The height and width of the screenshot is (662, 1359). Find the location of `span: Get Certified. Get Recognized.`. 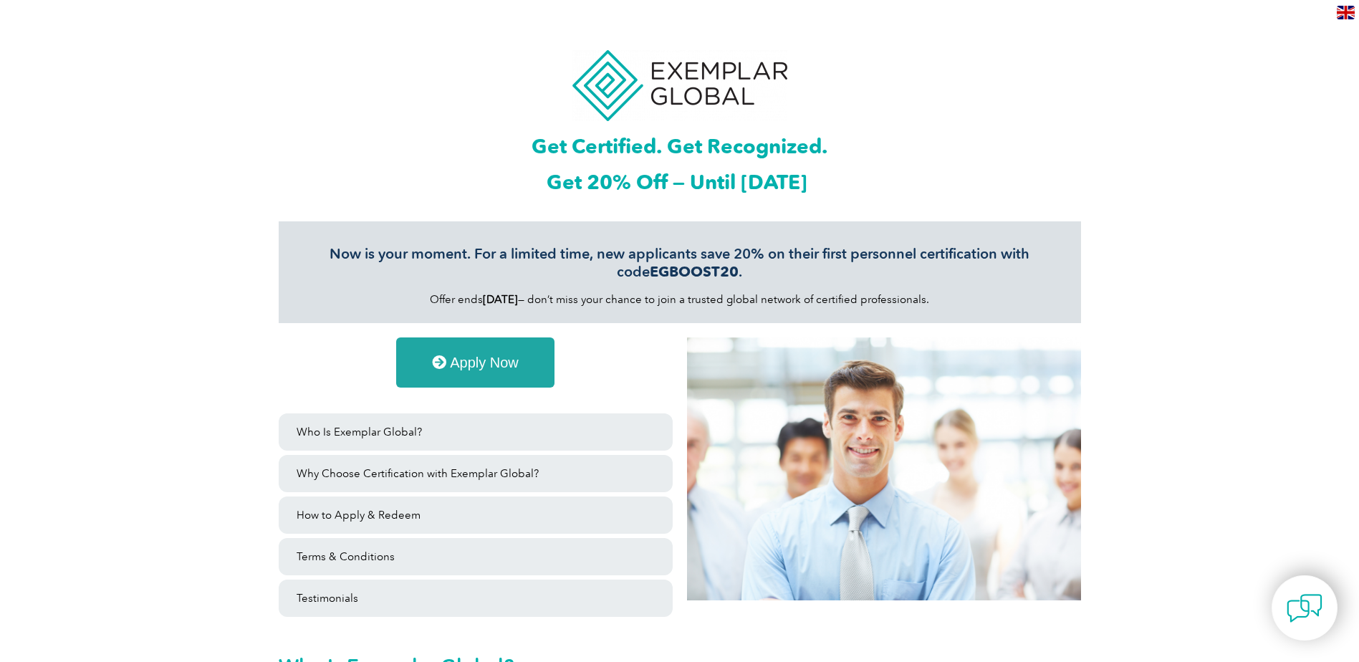

span: Get Certified. Get Recognized. is located at coordinates (679, 146).